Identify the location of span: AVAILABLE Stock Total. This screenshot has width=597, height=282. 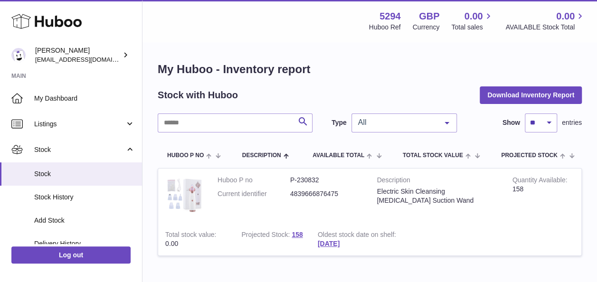
(545, 27).